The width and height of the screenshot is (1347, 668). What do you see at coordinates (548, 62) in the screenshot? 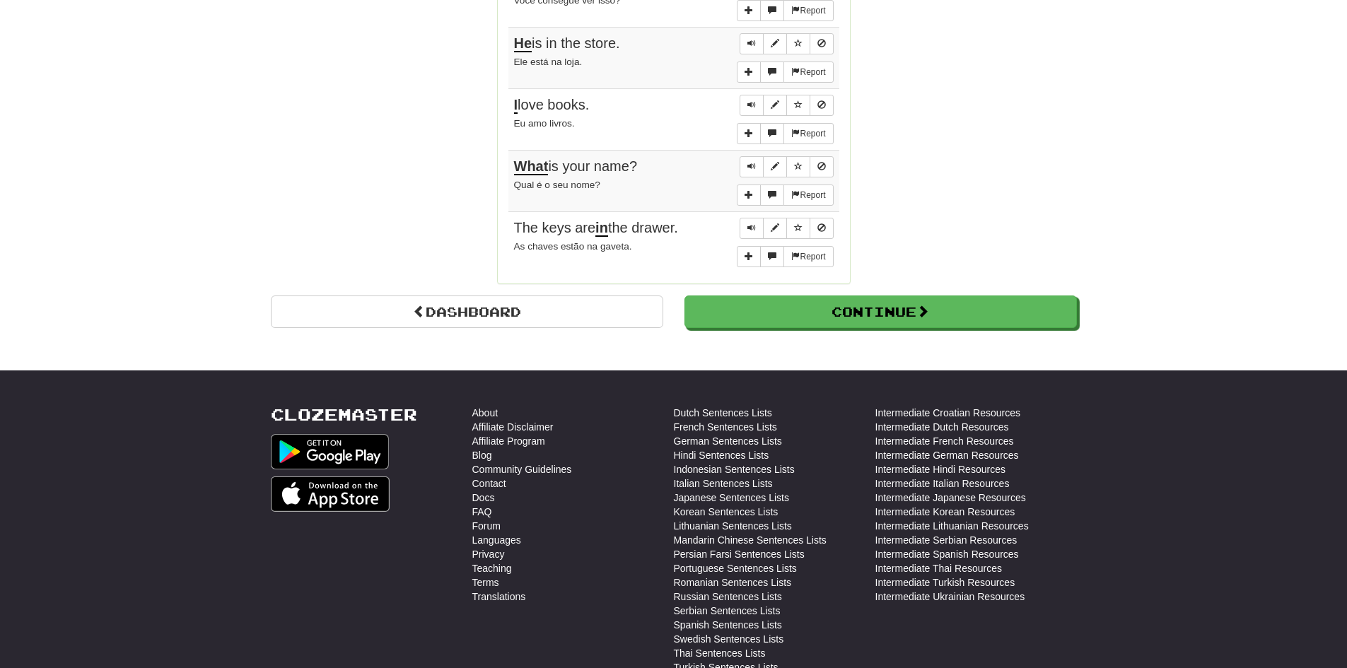
I see `small: Ele está na loja.` at bounding box center [548, 62].